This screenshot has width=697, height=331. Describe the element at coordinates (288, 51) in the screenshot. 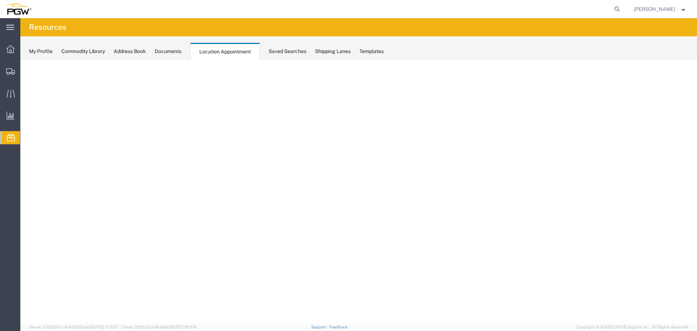

I see `div: Saved Searches` at that location.